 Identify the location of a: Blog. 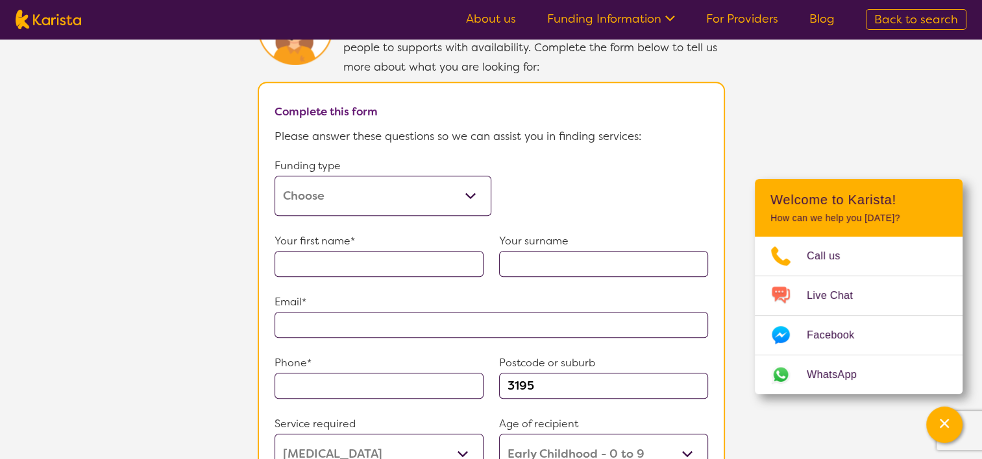
(821, 19).